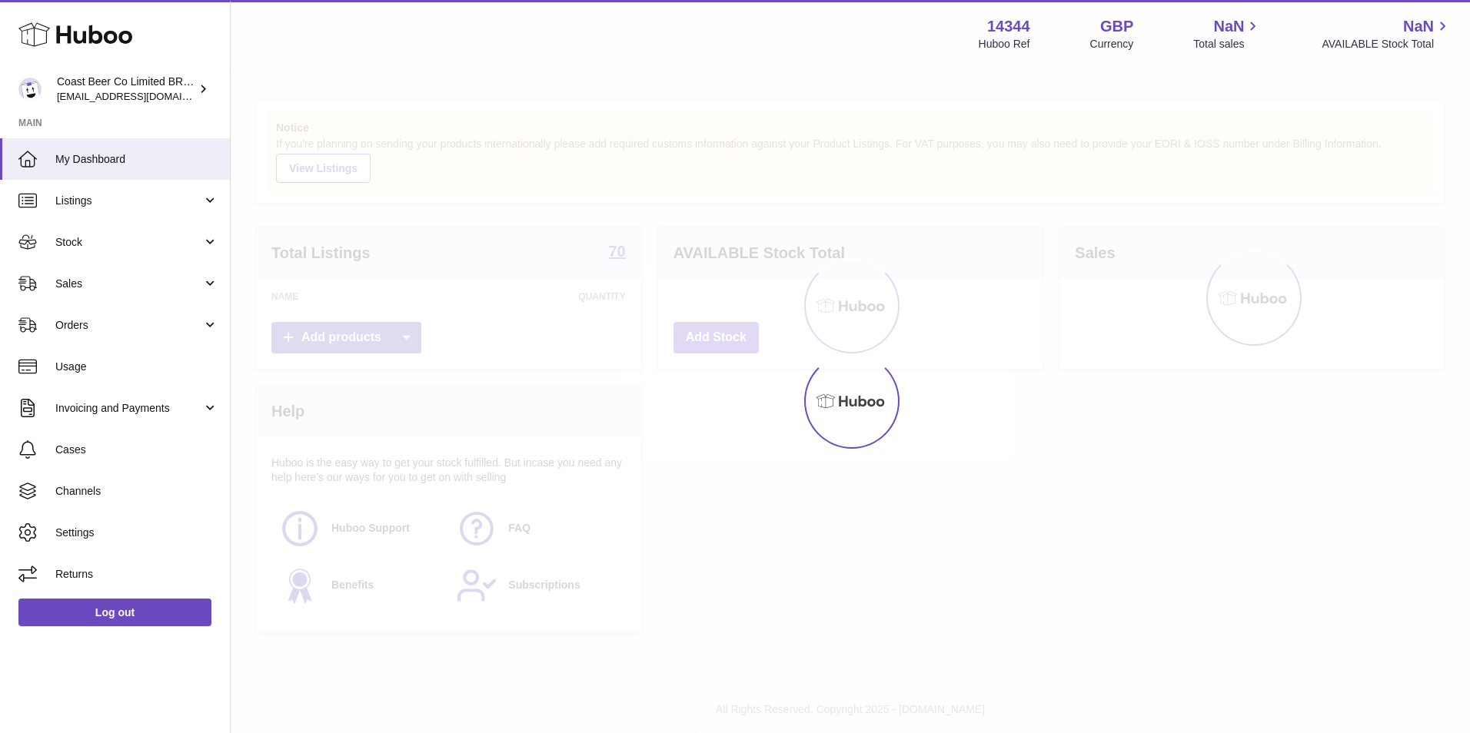 The height and width of the screenshot is (733, 1470). Describe the element at coordinates (1227, 44) in the screenshot. I see `span: Total sales` at that location.